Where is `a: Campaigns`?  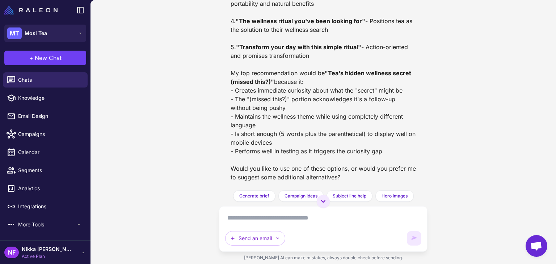
a: Campaigns is located at coordinates (45, 134).